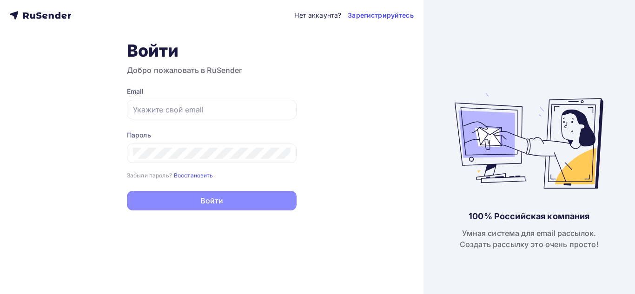  What do you see at coordinates (149, 175) in the screenshot?
I see `small: Забыли пароль?` at bounding box center [149, 175].